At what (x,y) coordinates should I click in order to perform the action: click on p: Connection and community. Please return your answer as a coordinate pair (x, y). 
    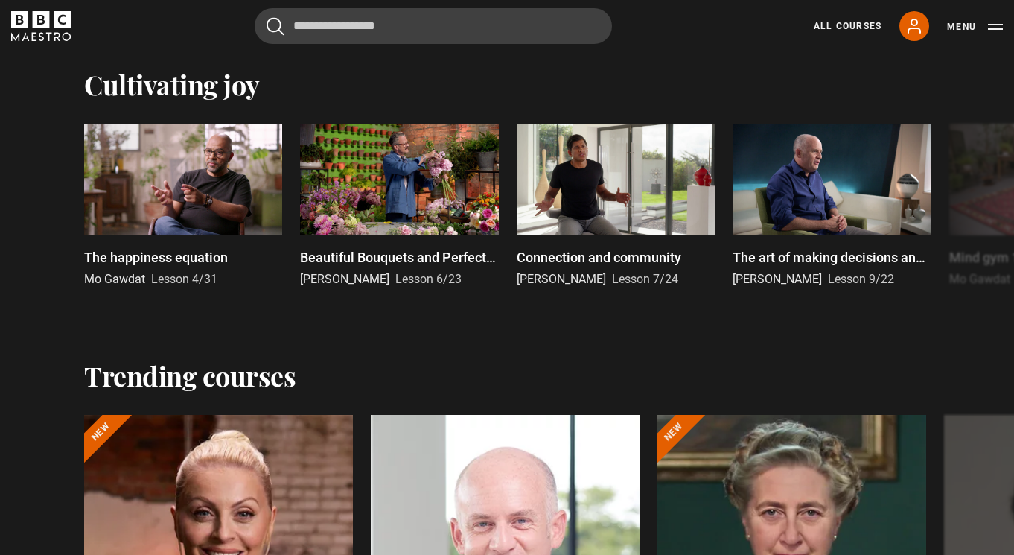
    Looking at the image, I should click on (599, 257).